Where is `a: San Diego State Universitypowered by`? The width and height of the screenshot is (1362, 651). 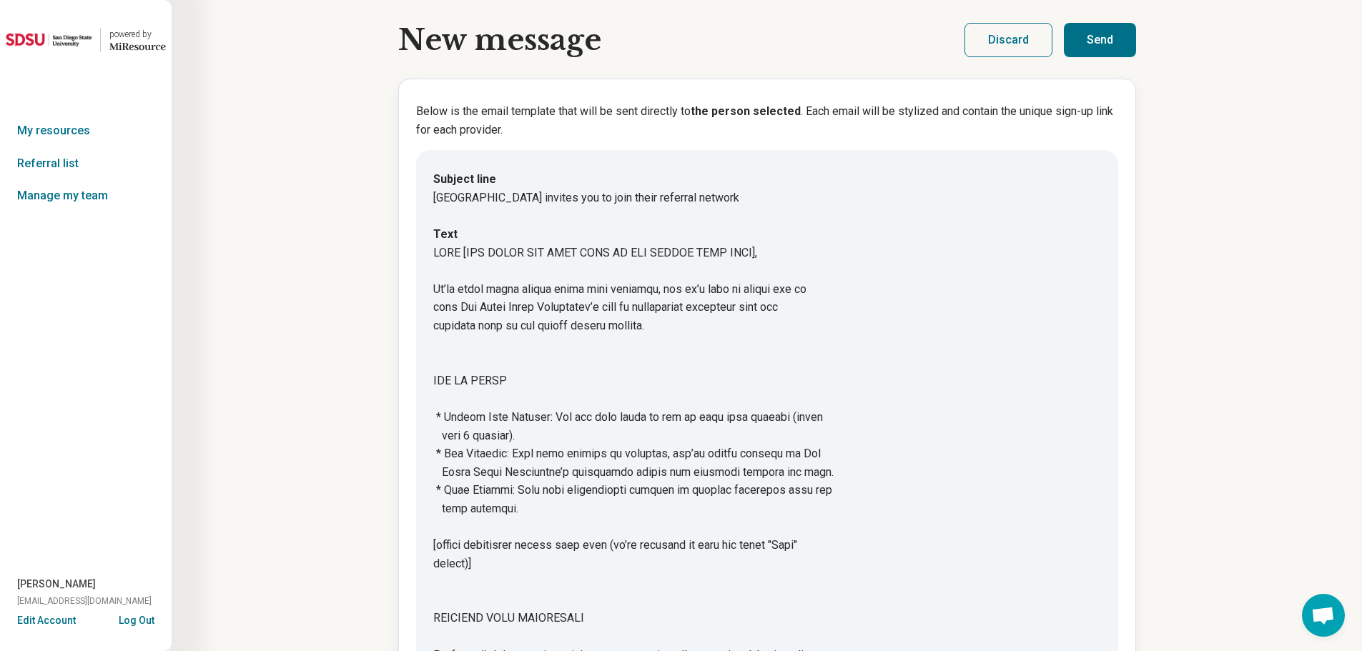
a: San Diego State Universitypowered by is located at coordinates (86, 40).